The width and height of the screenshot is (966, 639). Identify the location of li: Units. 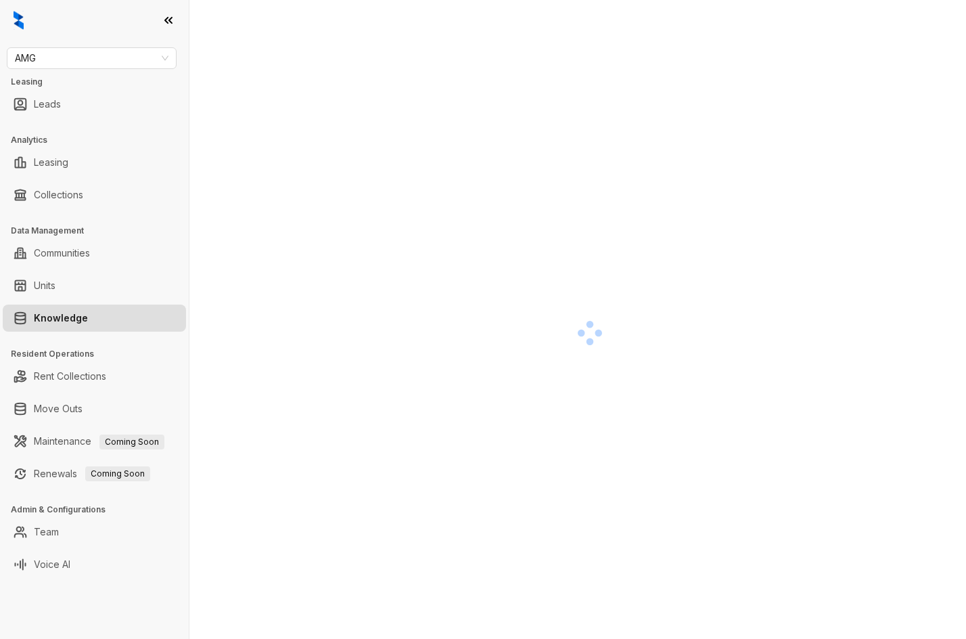
(94, 286).